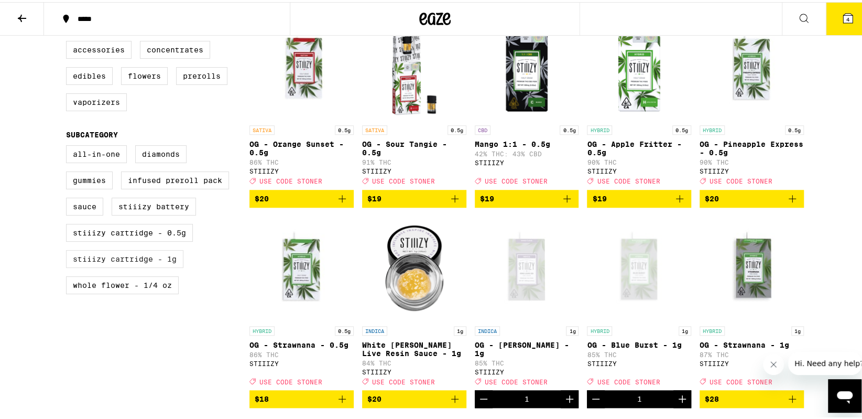  What do you see at coordinates (414, 160) in the screenshot?
I see `p: 91% THC` at bounding box center [414, 160].